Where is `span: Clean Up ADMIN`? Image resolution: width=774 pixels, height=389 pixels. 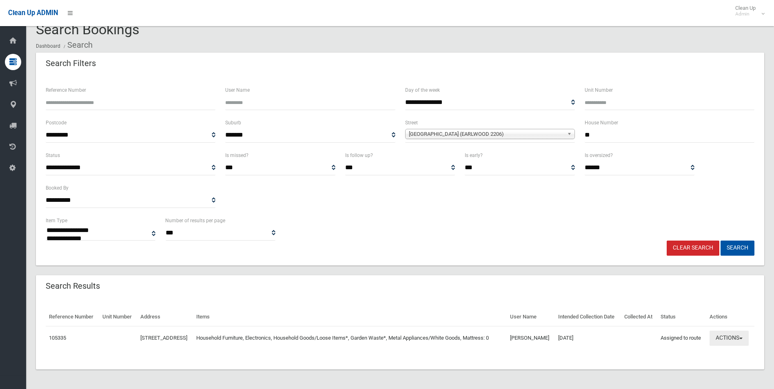
span: Clean Up ADMIN is located at coordinates (33, 13).